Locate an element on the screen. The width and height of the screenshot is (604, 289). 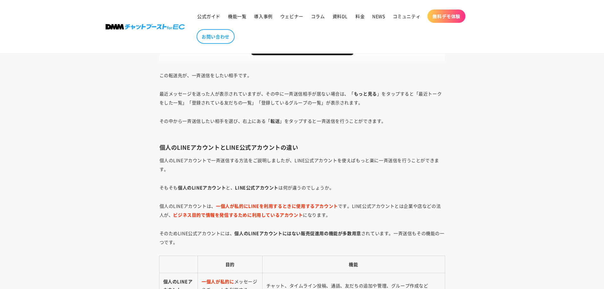
h3: 個人のLINEアカウントとLINE公式アカウントの違い is located at coordinates (302, 147).